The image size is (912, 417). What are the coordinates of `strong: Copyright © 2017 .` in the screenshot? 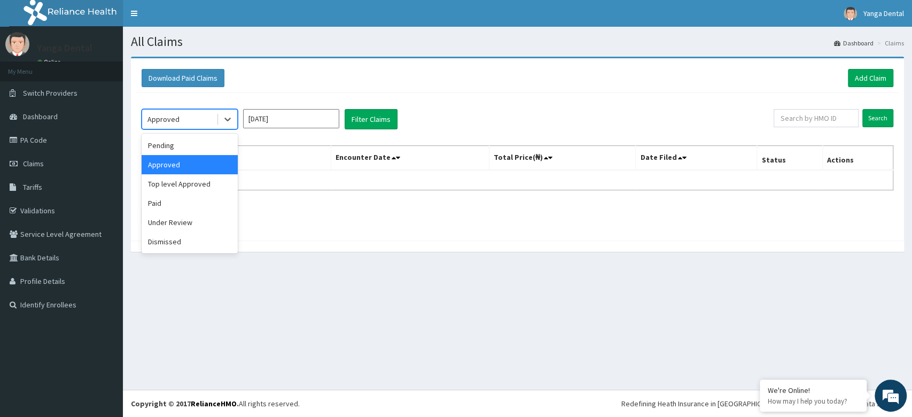 It's located at (185, 403).